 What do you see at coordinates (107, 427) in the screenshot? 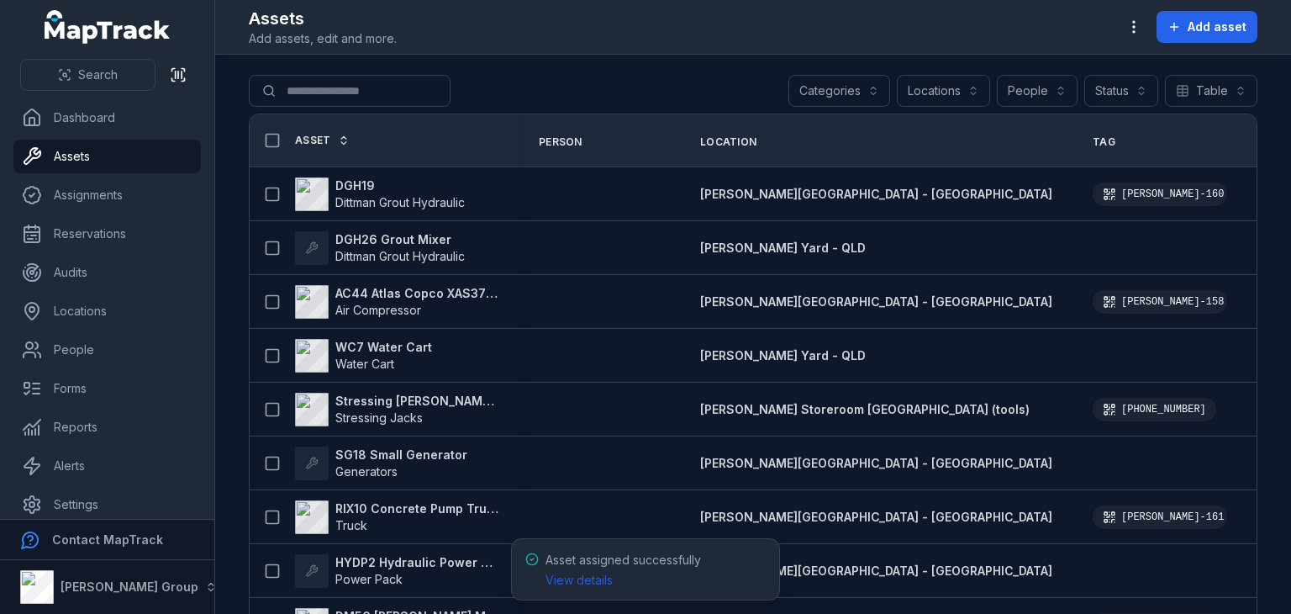
I see `a: Reports` at bounding box center [107, 427].